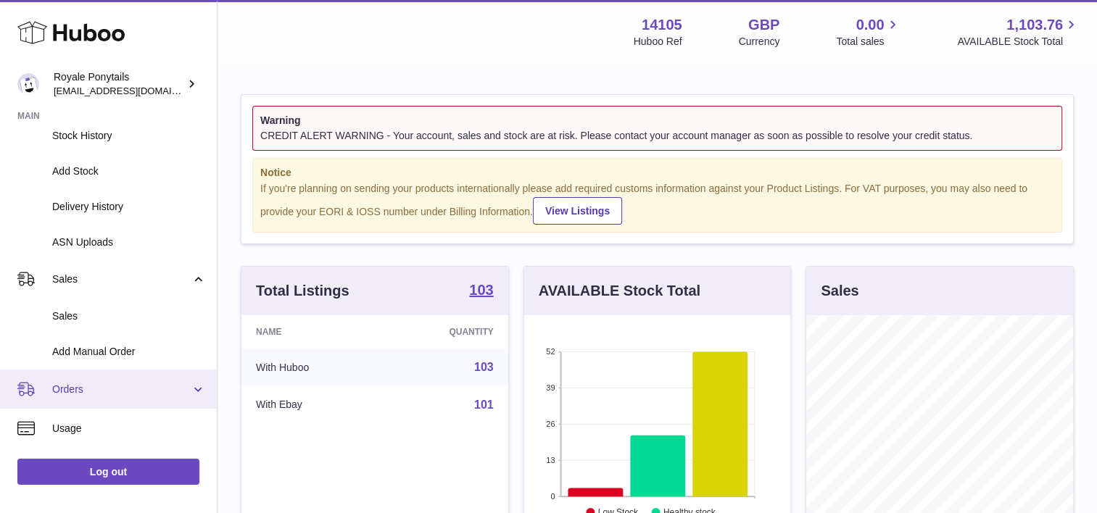  What do you see at coordinates (550, 388) in the screenshot?
I see `text: 39` at bounding box center [550, 388].